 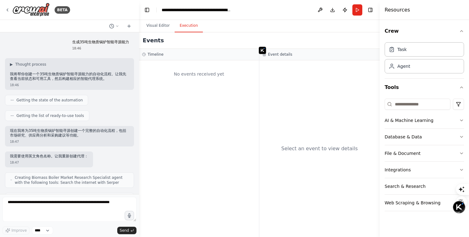 What do you see at coordinates (425, 153) in the screenshot?
I see `button: File & Document` at bounding box center [425, 153].